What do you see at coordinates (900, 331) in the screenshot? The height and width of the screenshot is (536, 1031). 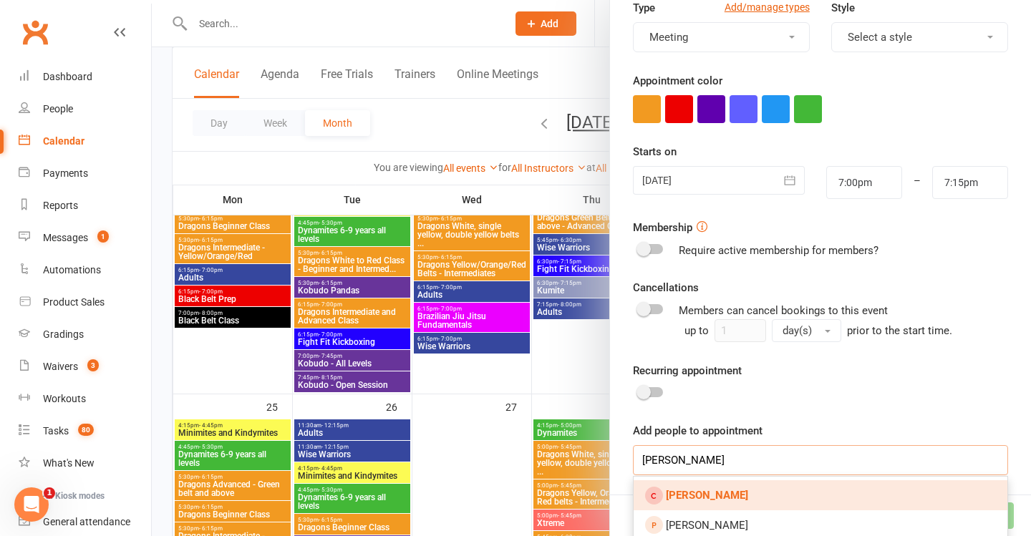 I see `span: prior to the start time.` at bounding box center [900, 331].